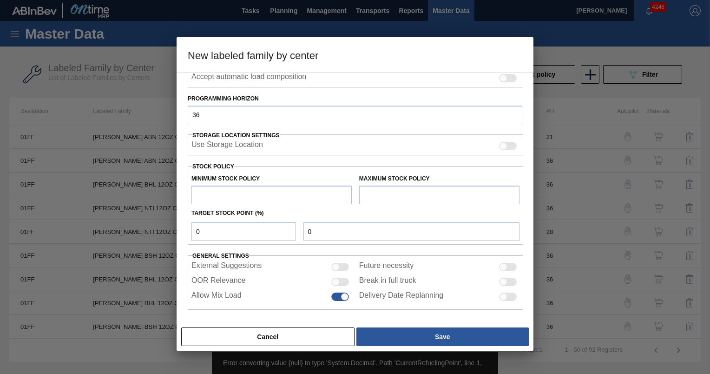  What do you see at coordinates (219, 282) in the screenshot?
I see `label: OOR Relevance` at bounding box center [219, 282].